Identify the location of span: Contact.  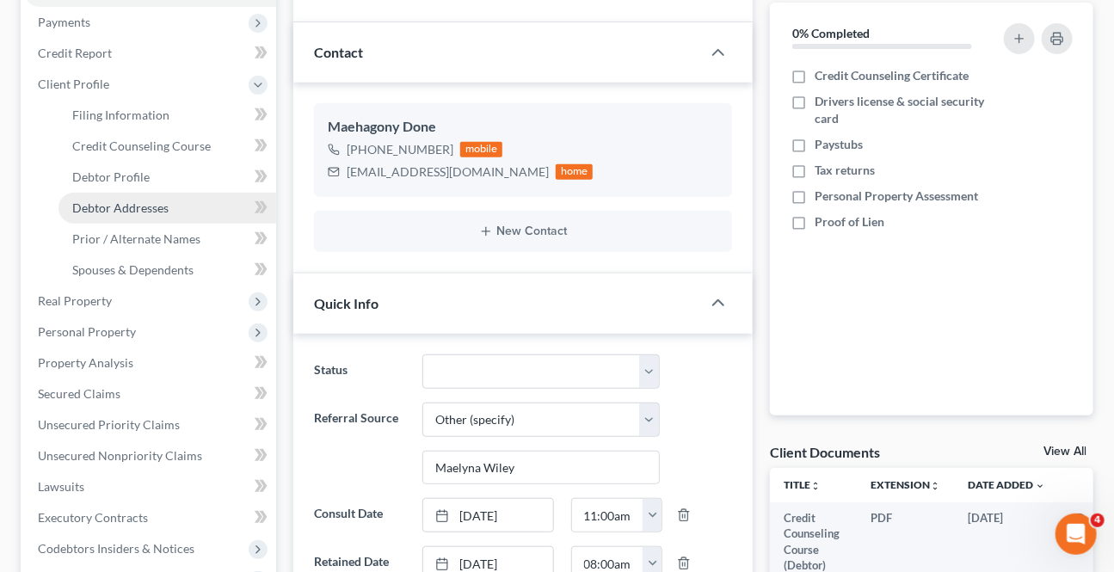
(338, 52).